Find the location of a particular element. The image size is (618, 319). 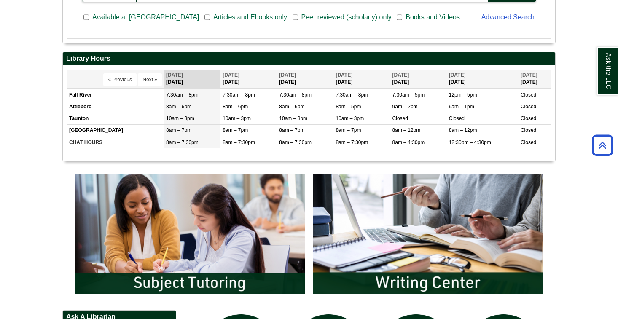

img: Subject Tutoring Information is located at coordinates (190, 234).